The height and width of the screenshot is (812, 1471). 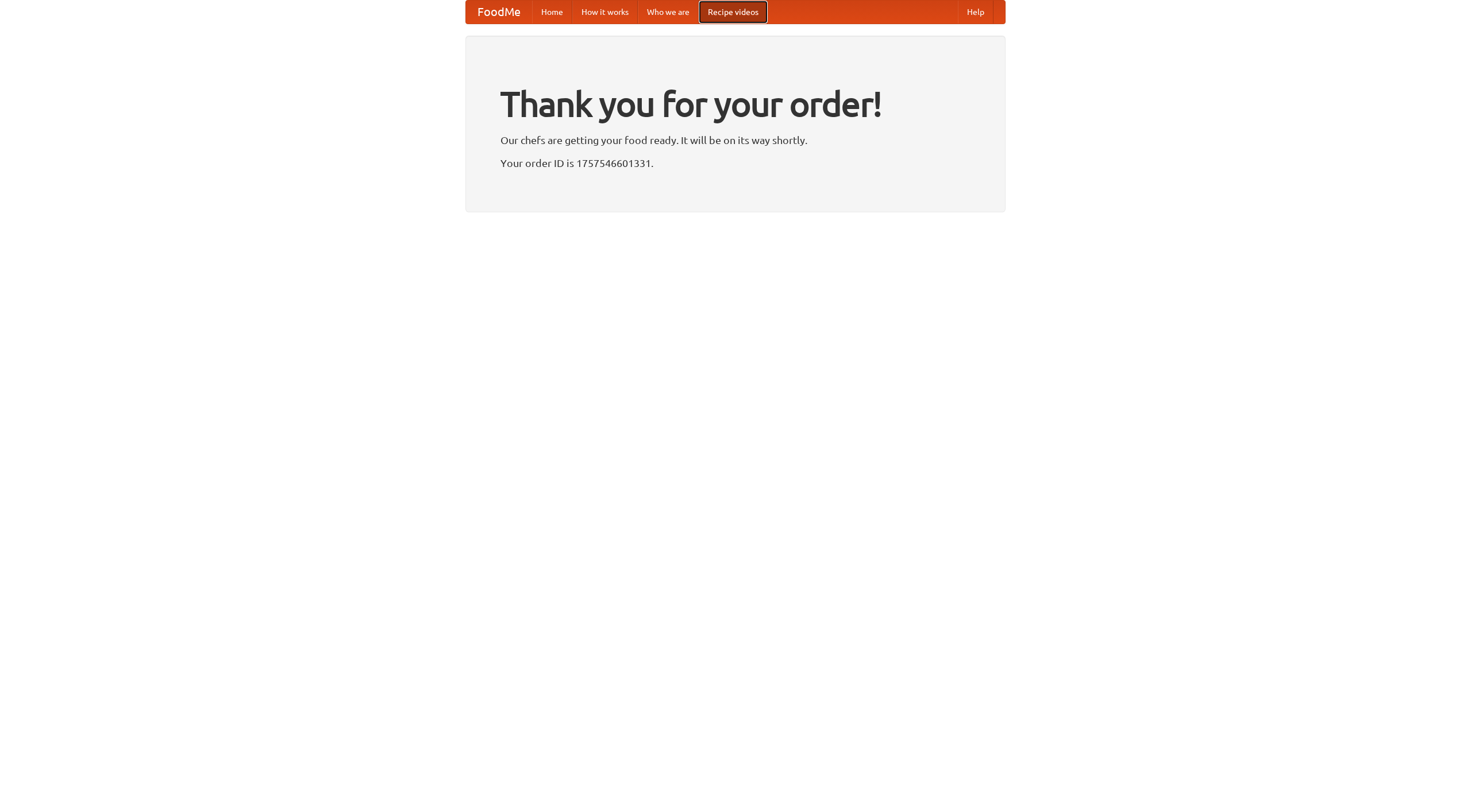 What do you see at coordinates (733, 12) in the screenshot?
I see `a: Recipe videos` at bounding box center [733, 12].